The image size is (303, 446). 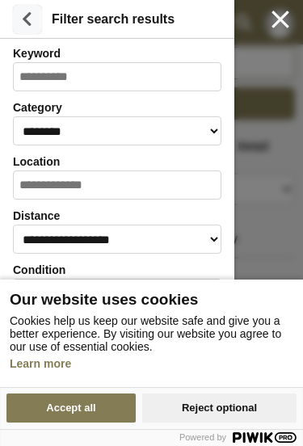 I want to click on span: Powered by, so click(x=203, y=437).